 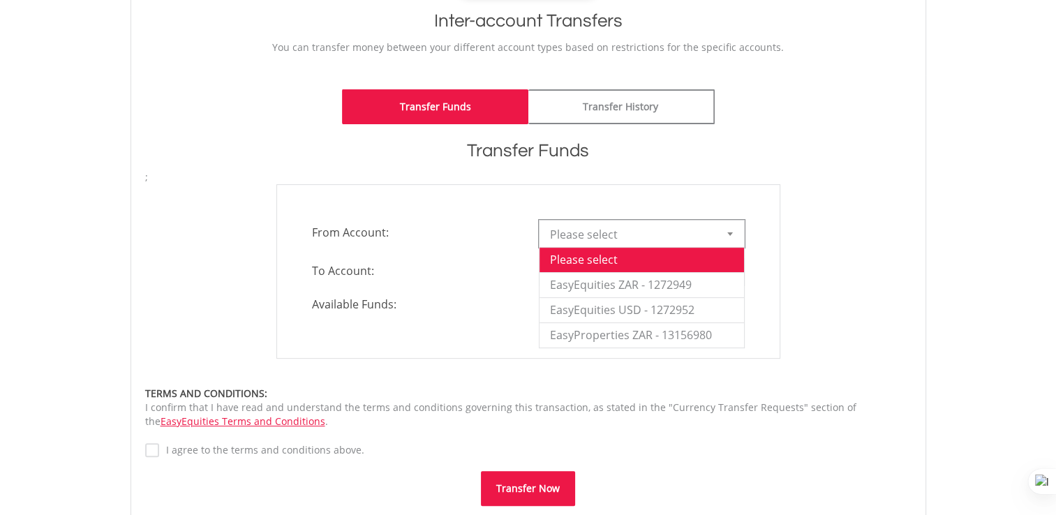 I want to click on a: EasyEquities Terms and Conditions, so click(x=243, y=421).